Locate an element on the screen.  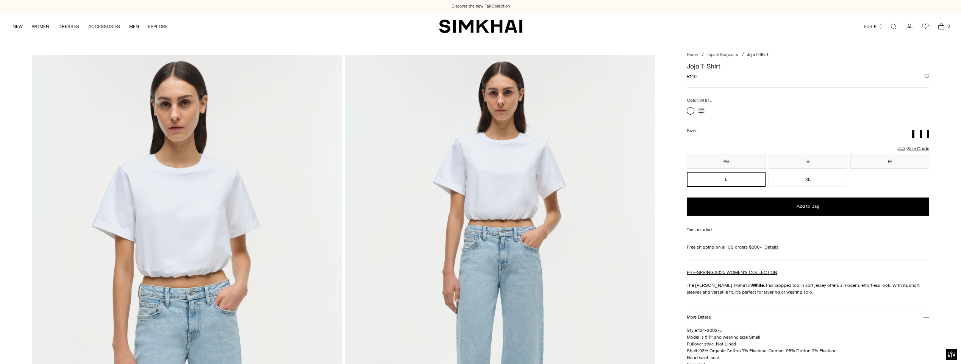
label: Color: is located at coordinates (699, 100).